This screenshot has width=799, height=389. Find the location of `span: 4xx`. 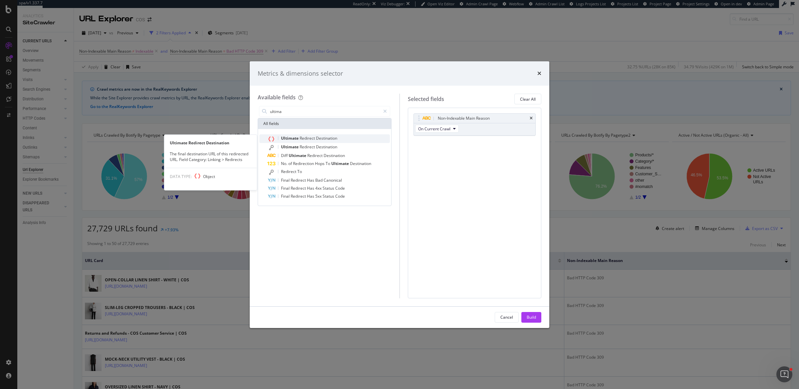

span: 4xx is located at coordinates (319, 188).